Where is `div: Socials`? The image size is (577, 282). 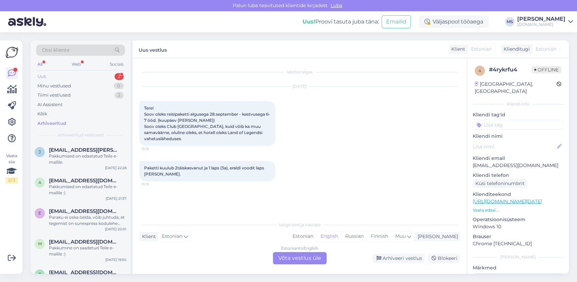 div: Socials is located at coordinates (117, 64).